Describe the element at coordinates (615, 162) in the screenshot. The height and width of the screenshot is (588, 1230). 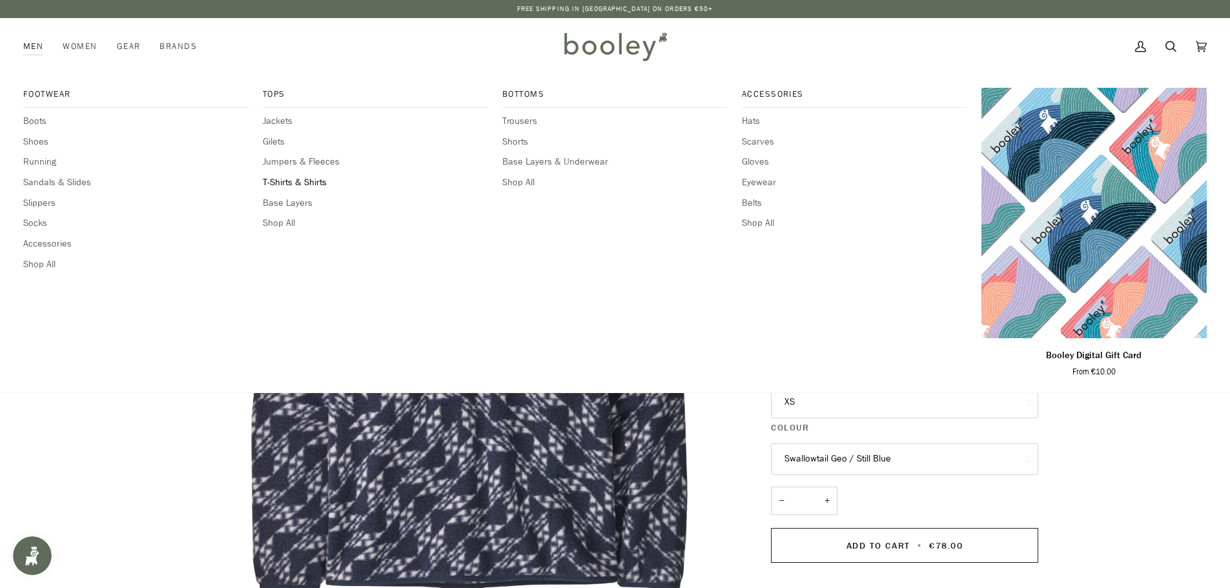
I see `a: Base Layers & Underwear` at that location.